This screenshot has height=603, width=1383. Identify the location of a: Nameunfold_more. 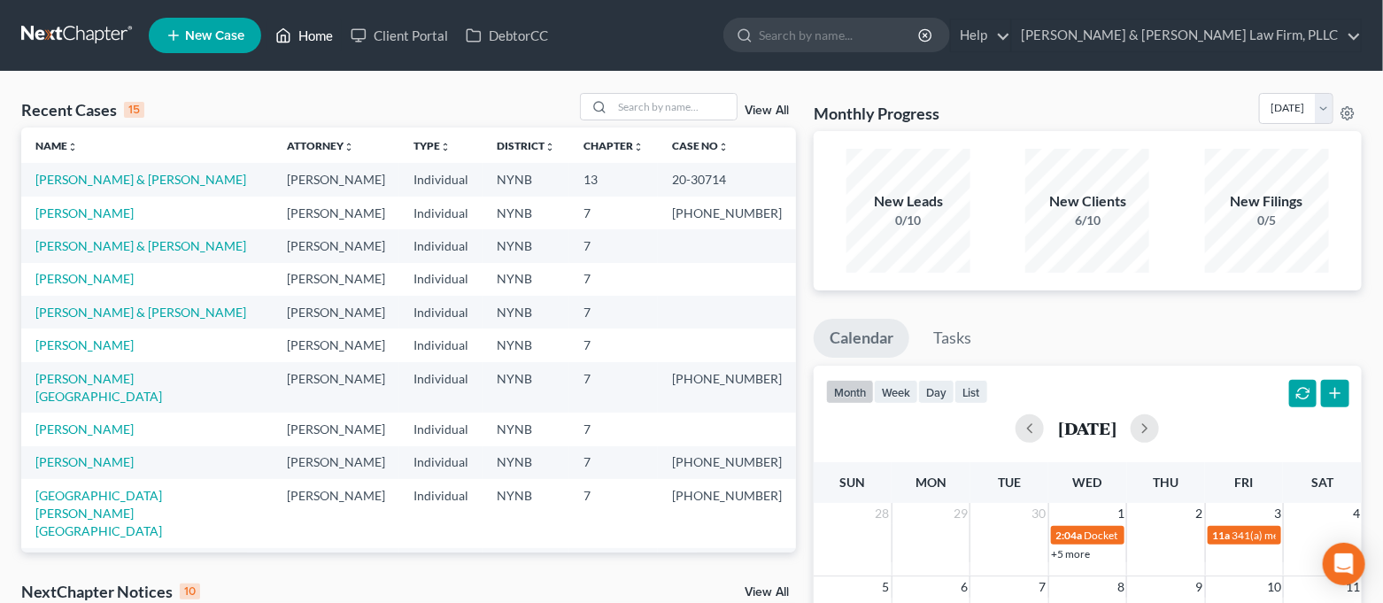
(57, 145).